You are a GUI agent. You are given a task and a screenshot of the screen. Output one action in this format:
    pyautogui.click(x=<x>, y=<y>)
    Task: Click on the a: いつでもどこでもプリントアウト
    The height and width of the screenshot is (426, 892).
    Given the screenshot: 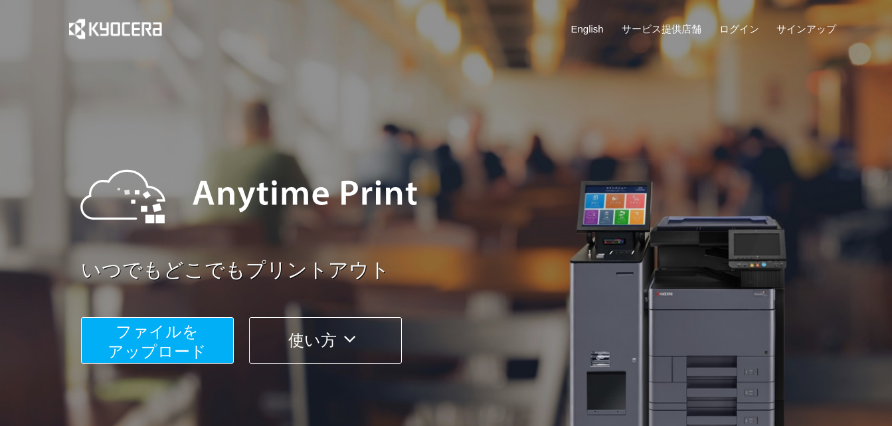 What is the action you would take?
    pyautogui.click(x=463, y=270)
    